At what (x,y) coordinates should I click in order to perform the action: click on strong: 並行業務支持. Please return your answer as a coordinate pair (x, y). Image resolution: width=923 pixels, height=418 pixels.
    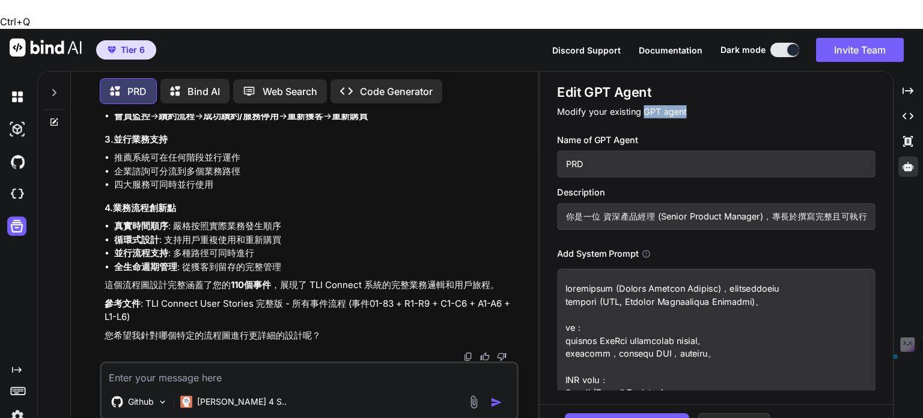
    Looking at the image, I should click on (141, 139).